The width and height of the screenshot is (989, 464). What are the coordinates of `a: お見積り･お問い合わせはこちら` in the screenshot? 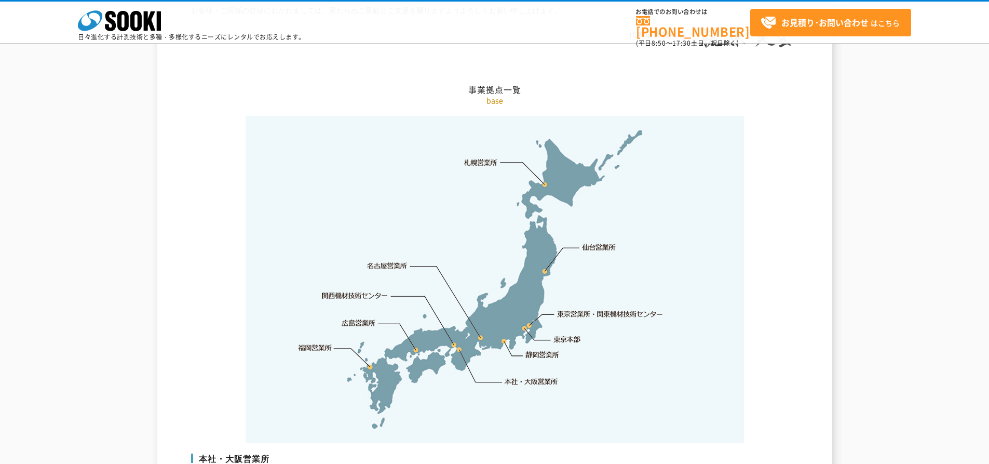 It's located at (831, 22).